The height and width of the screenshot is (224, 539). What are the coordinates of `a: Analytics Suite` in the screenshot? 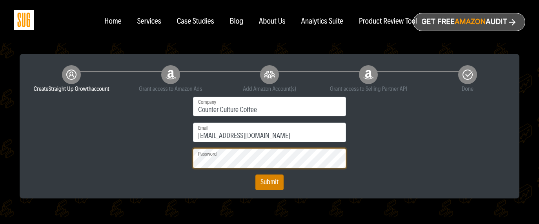 It's located at (322, 22).